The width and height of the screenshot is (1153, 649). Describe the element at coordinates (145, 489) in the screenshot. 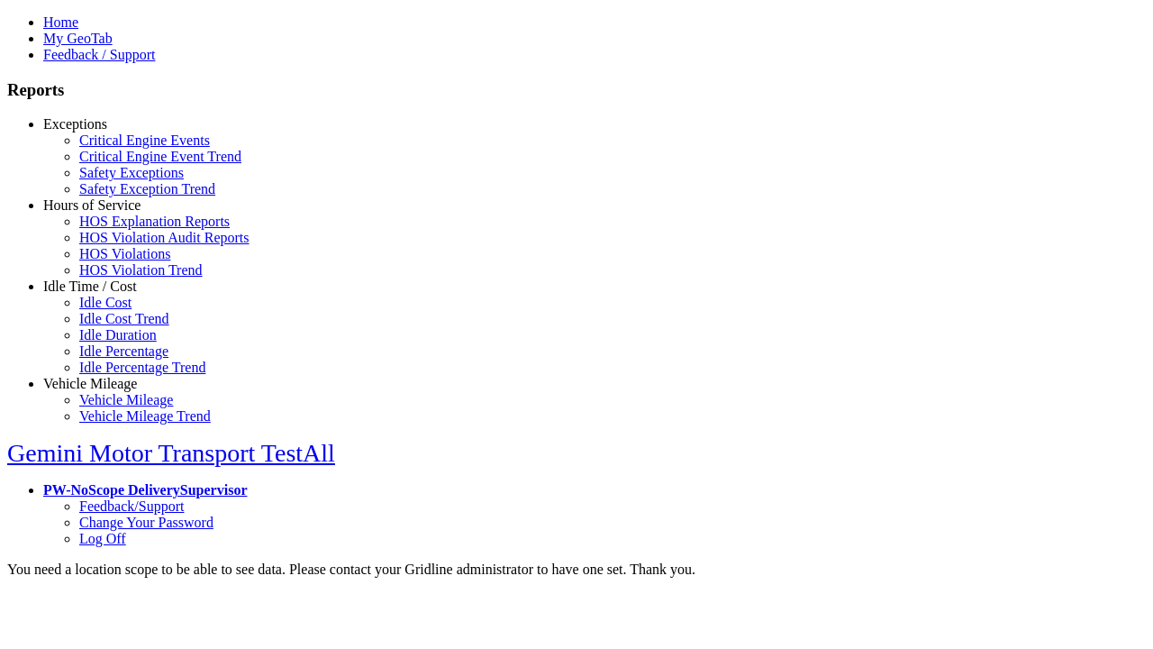

I see `a: PW-NoScope DeliverySupervisor` at that location.